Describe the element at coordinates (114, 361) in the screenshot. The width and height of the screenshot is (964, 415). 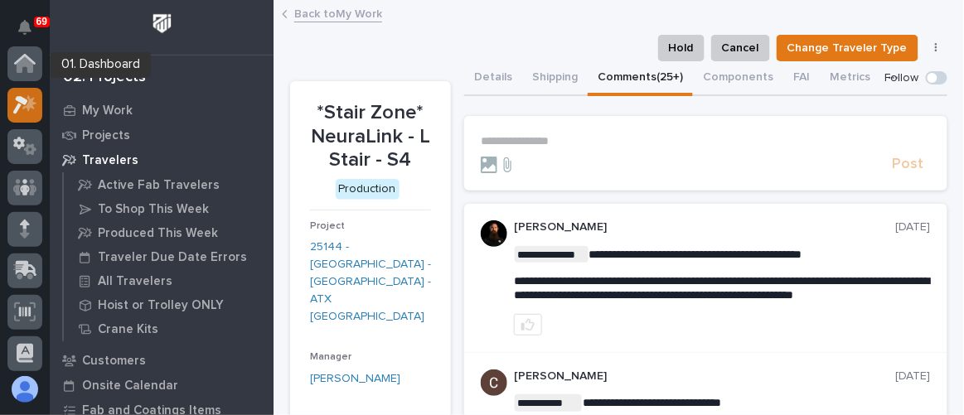
I see `p: Customers` at that location.